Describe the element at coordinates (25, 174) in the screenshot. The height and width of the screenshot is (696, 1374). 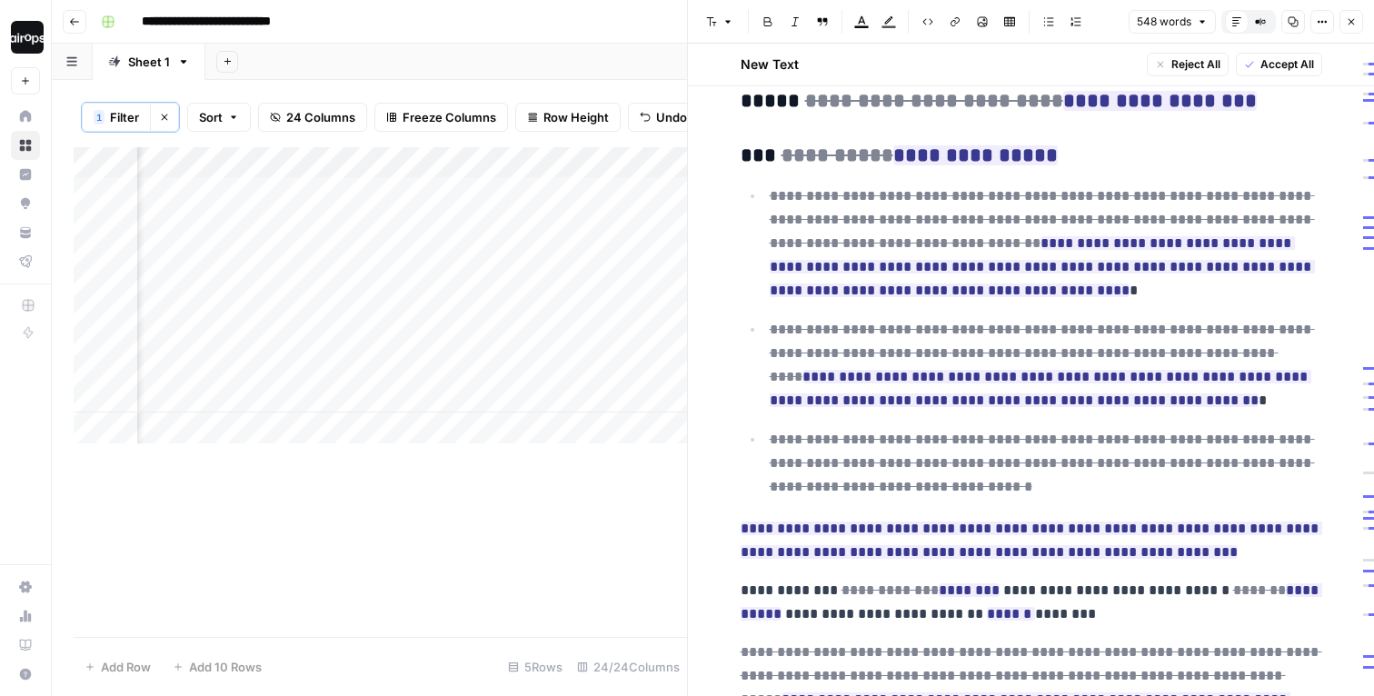
I see `a: Insights` at that location.